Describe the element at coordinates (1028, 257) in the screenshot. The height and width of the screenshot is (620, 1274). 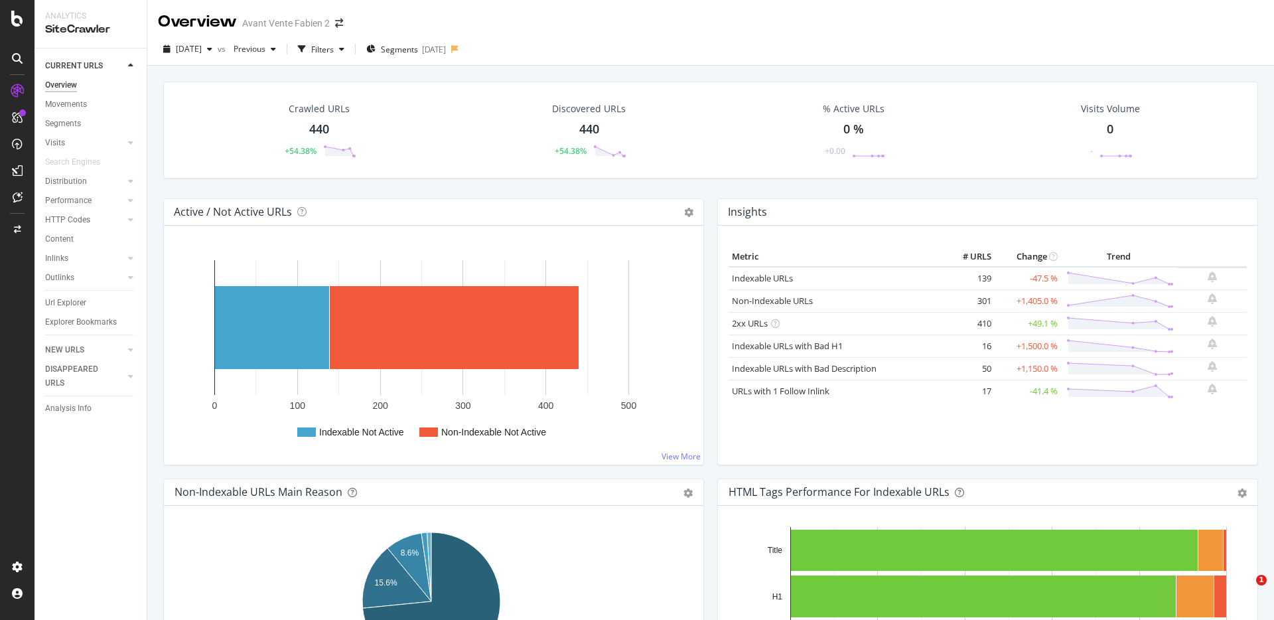
I see `th: Change` at that location.